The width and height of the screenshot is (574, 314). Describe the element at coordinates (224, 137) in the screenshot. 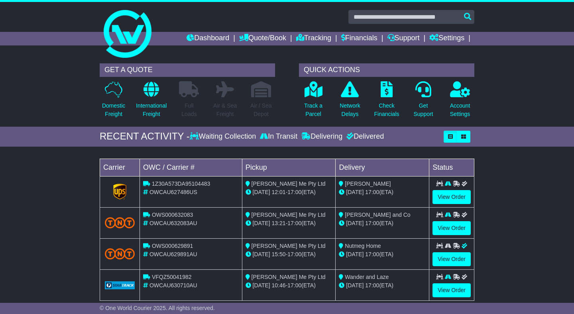

I see `div: Waiting Collection` at that location.